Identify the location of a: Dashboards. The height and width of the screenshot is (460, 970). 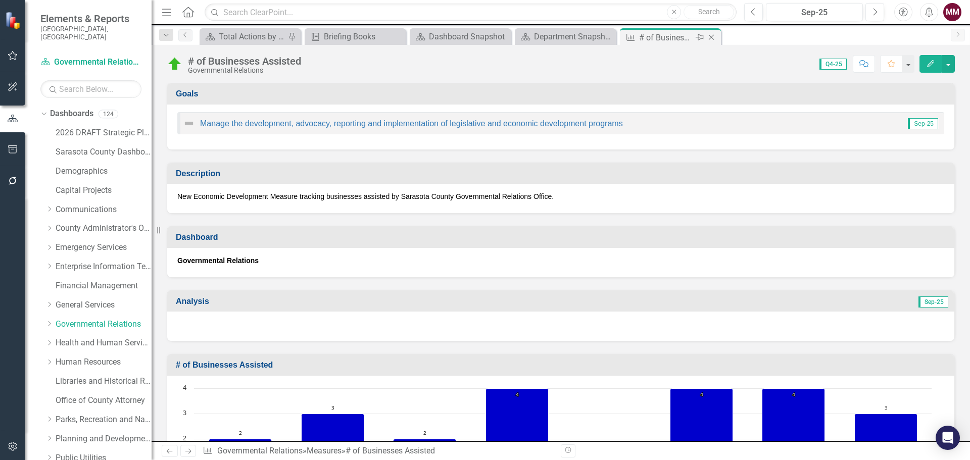
(72, 114).